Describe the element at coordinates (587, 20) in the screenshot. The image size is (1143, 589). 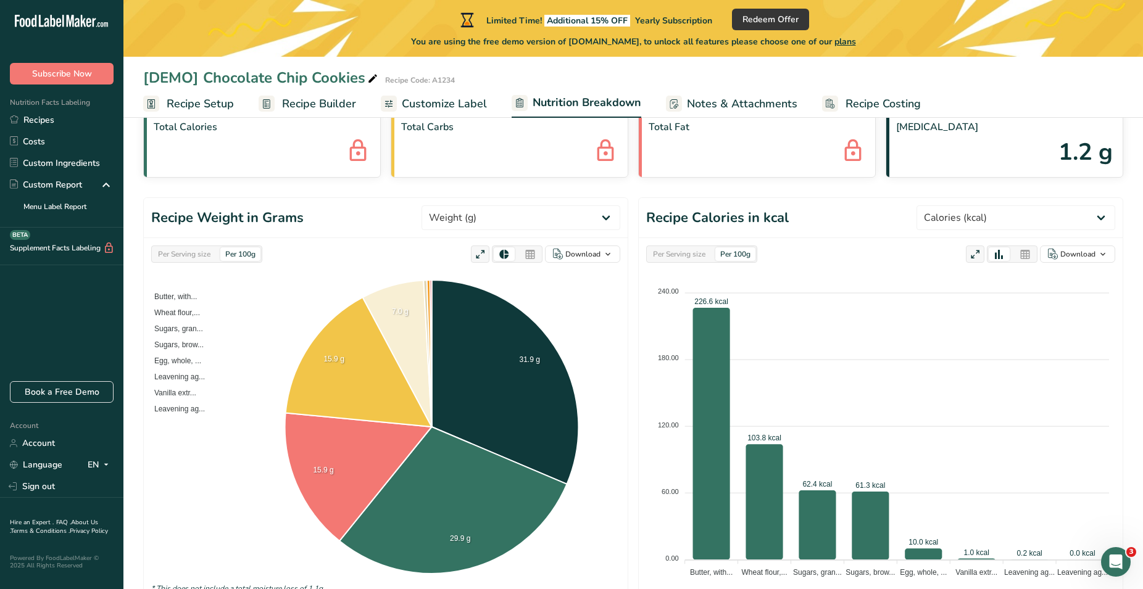
I see `span: Additional 15% OFF` at that location.